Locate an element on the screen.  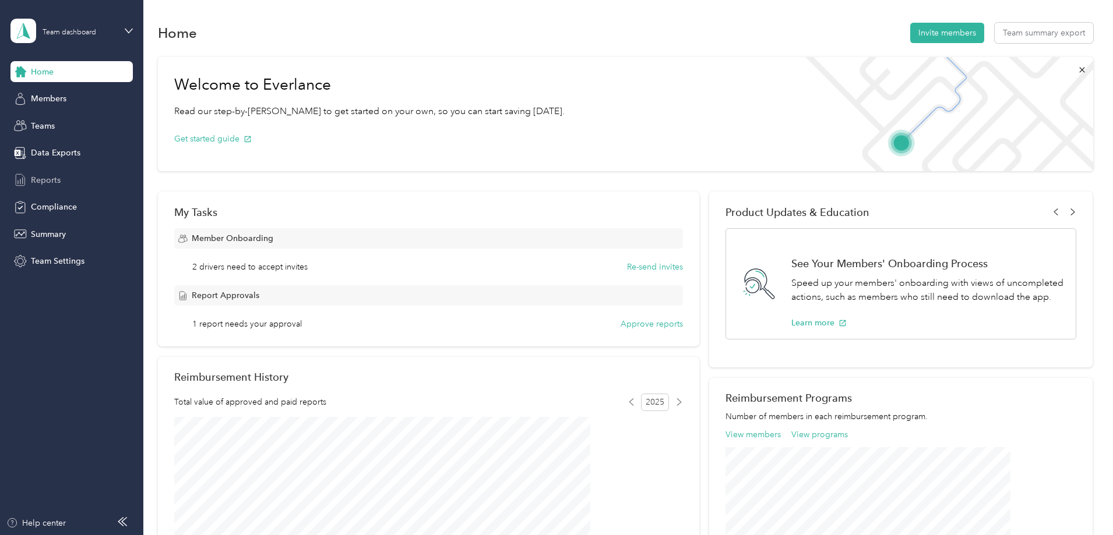
p: Number of members in each reimbursement program. is located at coordinates (901, 416).